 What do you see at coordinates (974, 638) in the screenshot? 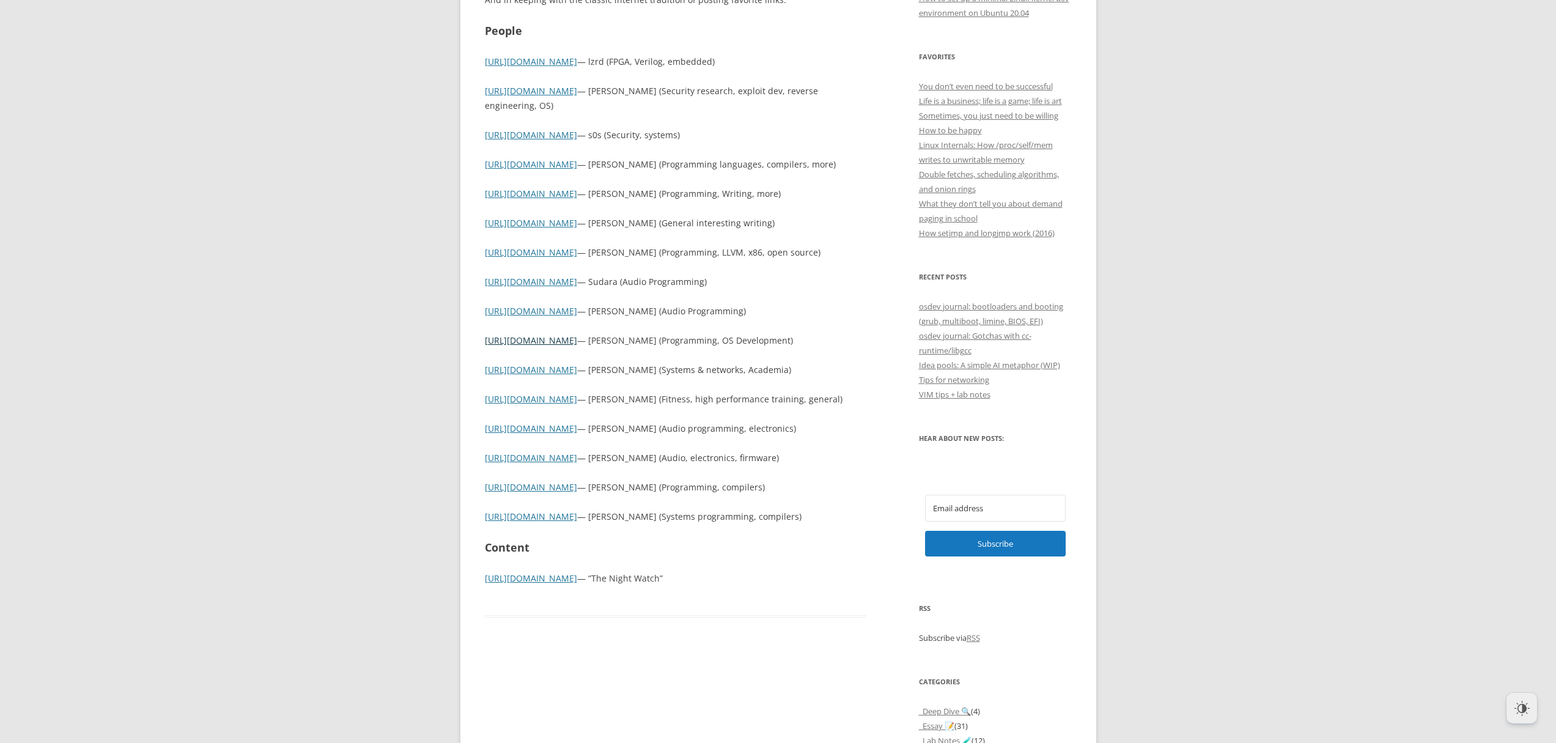
I see `a: RSS` at bounding box center [974, 638].